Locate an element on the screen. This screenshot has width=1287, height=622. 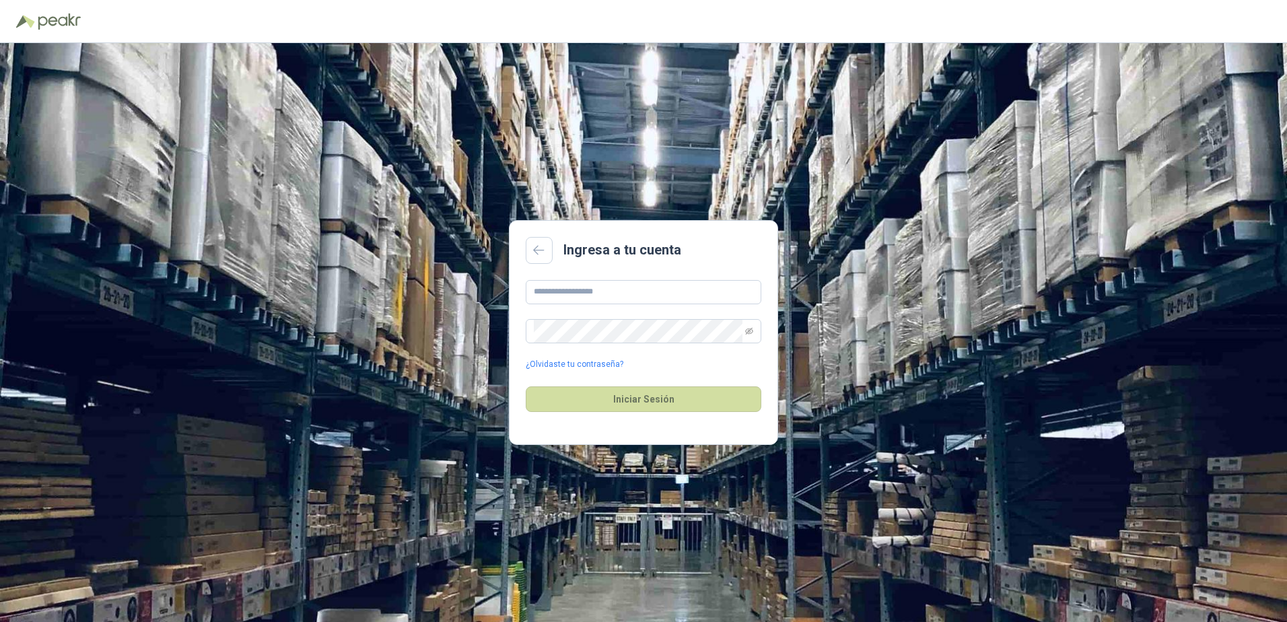
img: Peakr is located at coordinates (59, 22).